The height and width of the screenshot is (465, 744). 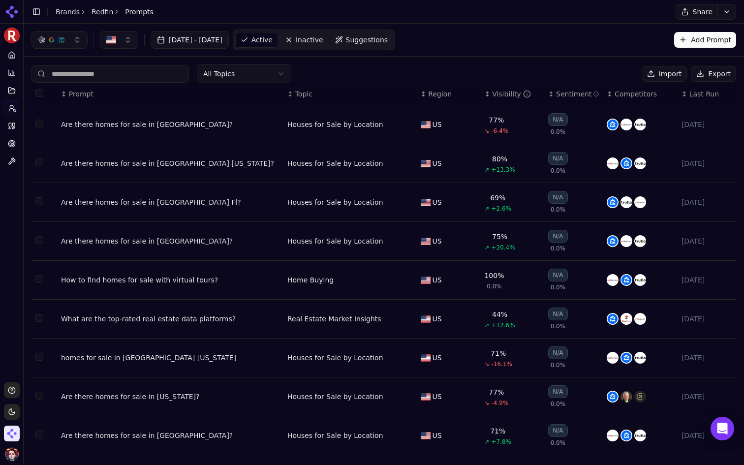 I want to click on span: Prompts, so click(x=139, y=12).